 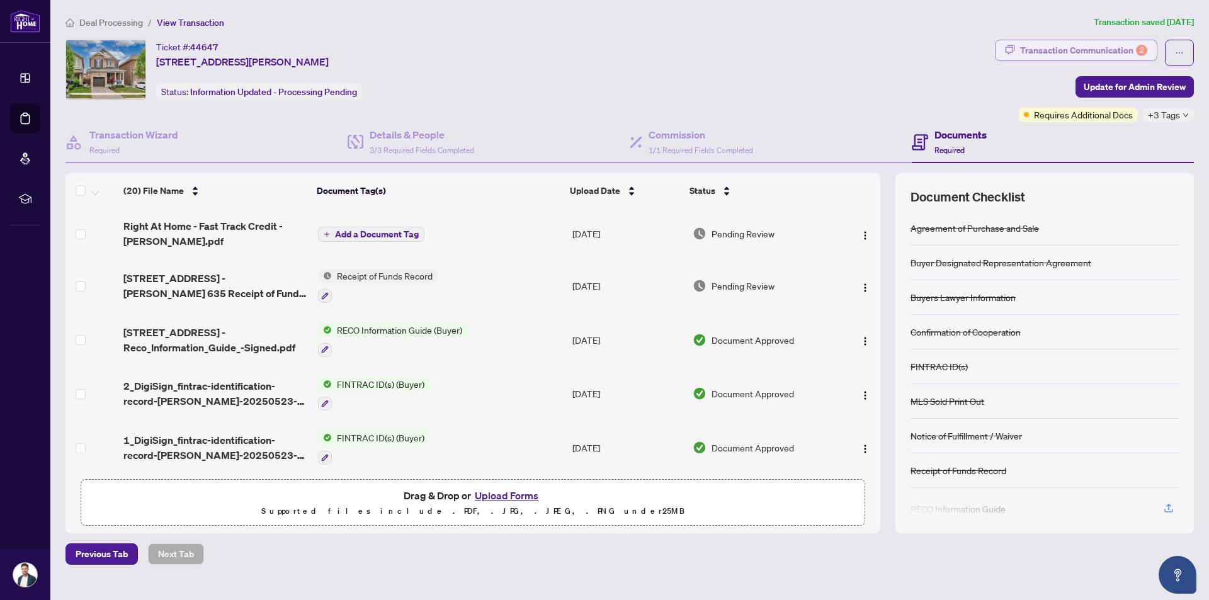 What do you see at coordinates (966, 436) in the screenshot?
I see `div: Notice of Fulfillment / Waiver` at bounding box center [966, 436].